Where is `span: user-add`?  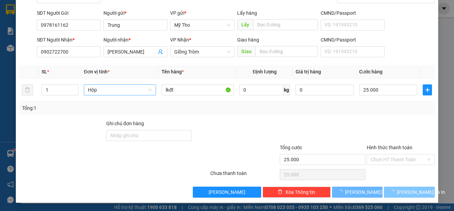 span: user-add is located at coordinates (161, 52).